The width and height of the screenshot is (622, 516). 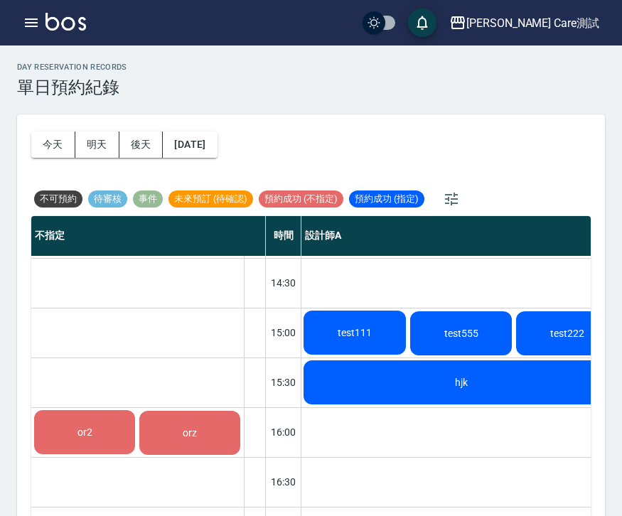 What do you see at coordinates (283, 482) in the screenshot?
I see `div: 16:30` at bounding box center [283, 482].